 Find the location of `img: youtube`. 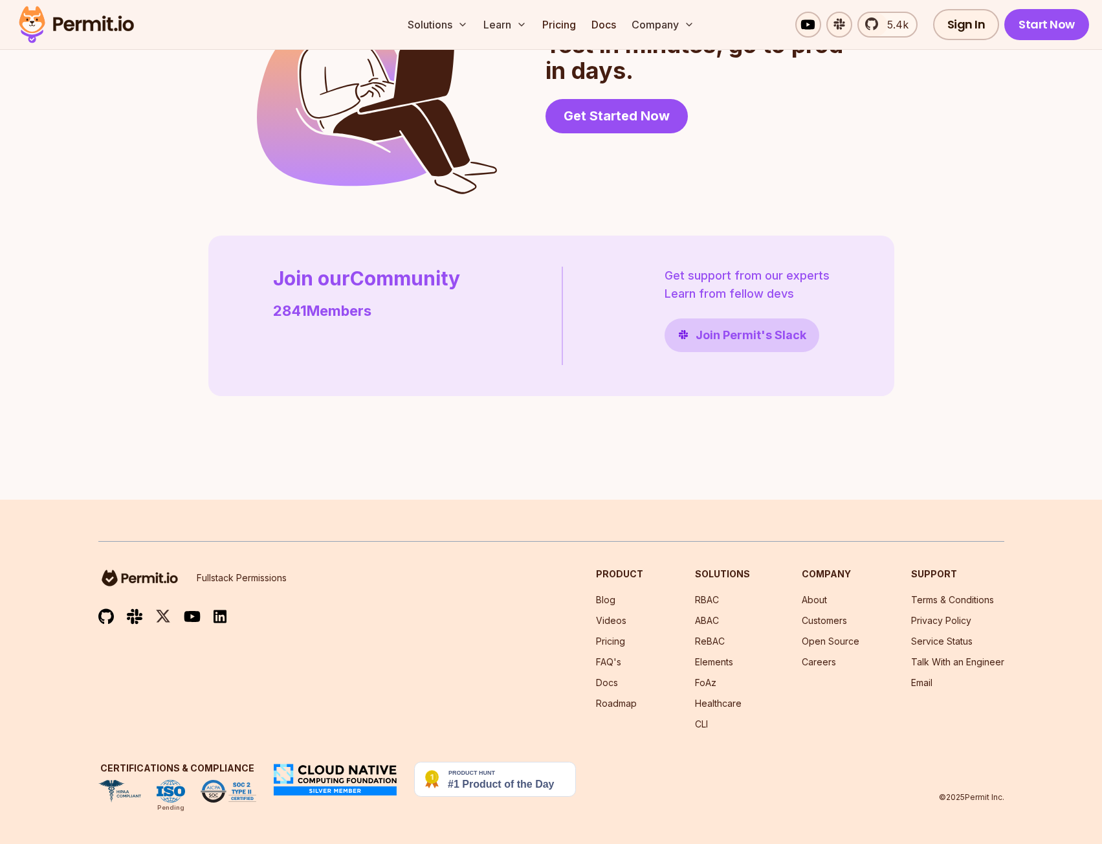

img: youtube is located at coordinates (192, 616).